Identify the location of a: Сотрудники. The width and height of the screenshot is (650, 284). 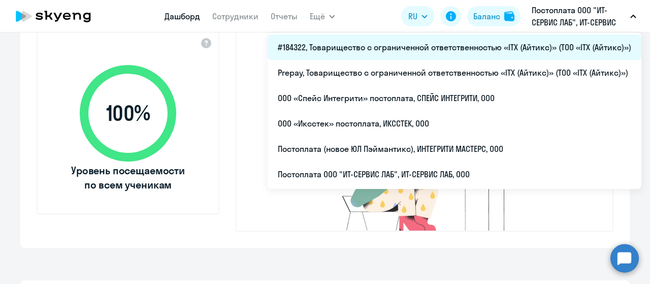
(235, 16).